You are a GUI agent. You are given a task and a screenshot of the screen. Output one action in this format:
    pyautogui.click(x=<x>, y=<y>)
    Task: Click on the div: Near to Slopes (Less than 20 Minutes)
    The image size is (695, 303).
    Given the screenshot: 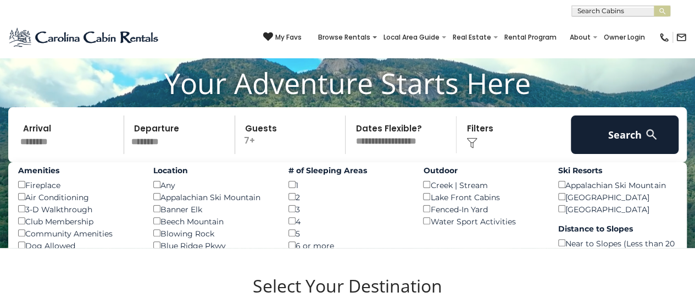 What is the action you would take?
    pyautogui.click(x=617, y=248)
    